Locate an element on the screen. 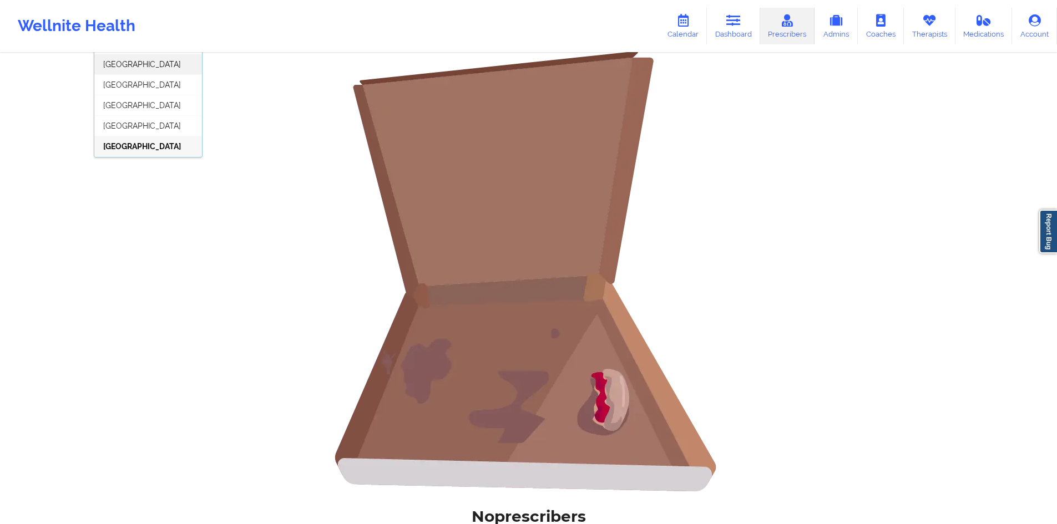 The image size is (1057, 524). a: Admins is located at coordinates (836, 26).